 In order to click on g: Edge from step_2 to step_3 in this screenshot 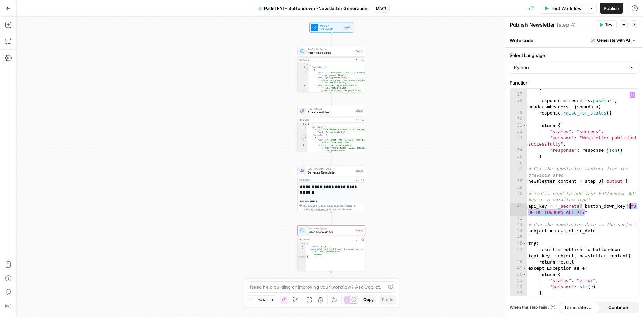, I will do `click(331, 158)`.